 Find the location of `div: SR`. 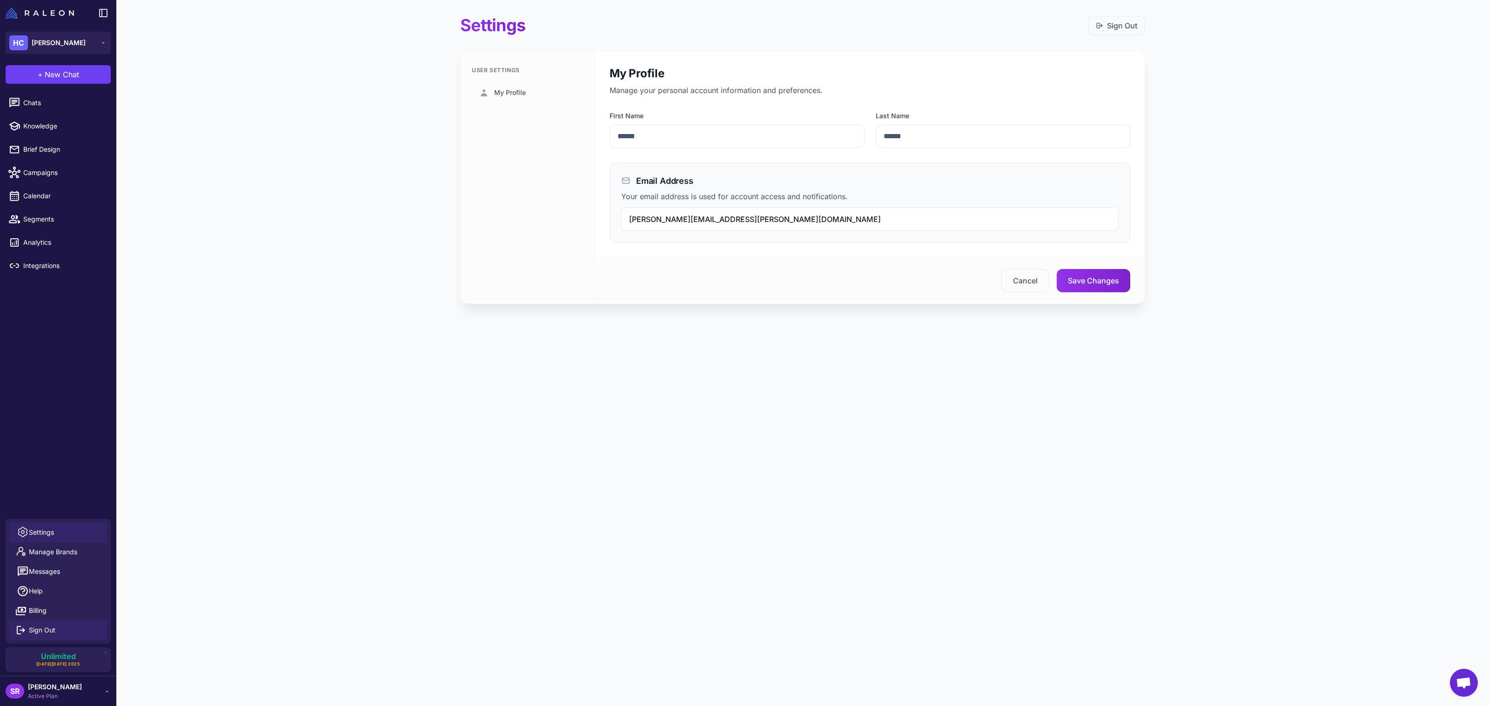

div: SR is located at coordinates (15, 691).